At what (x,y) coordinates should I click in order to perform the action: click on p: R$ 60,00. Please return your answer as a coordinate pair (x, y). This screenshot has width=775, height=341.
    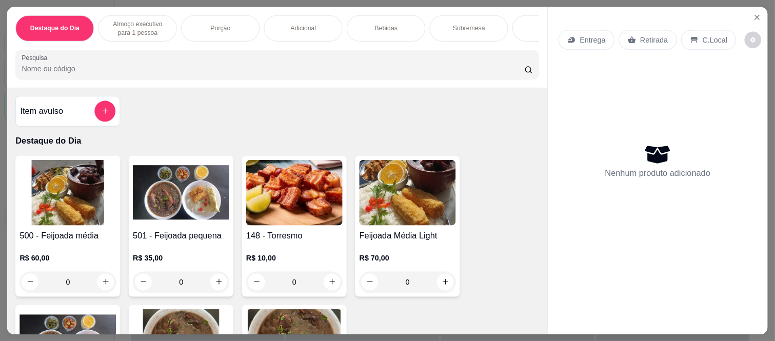
    Looking at the image, I should click on (68, 258).